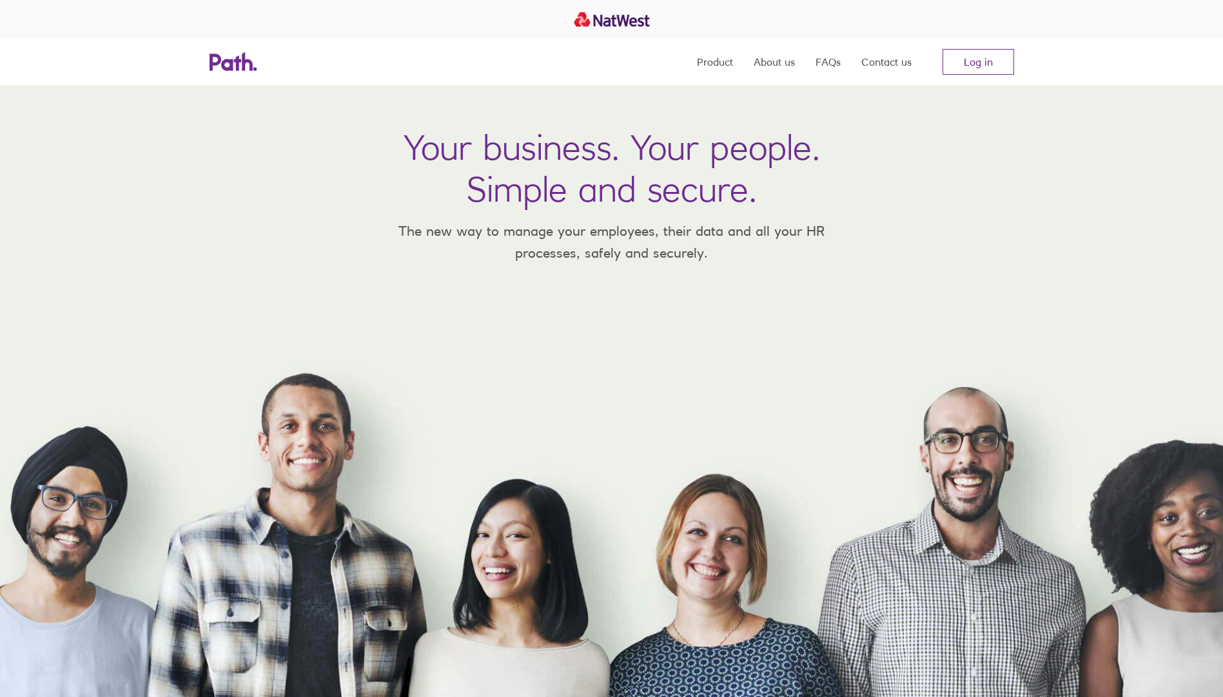  What do you see at coordinates (828, 62) in the screenshot?
I see `a: FAQs` at bounding box center [828, 62].